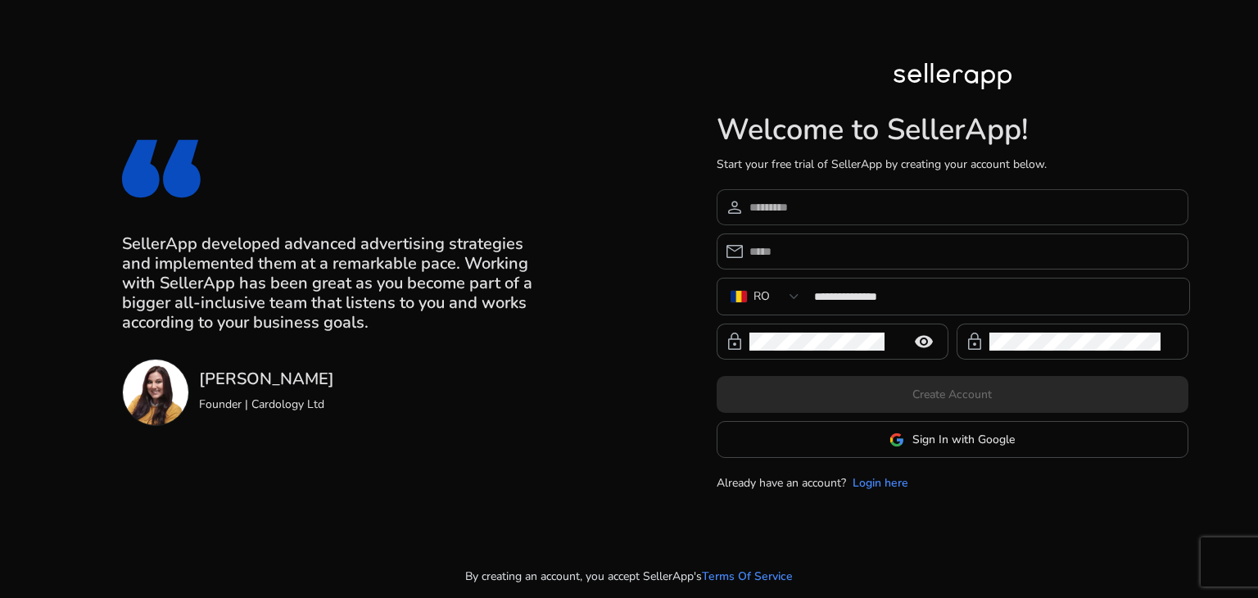  What do you see at coordinates (952, 439) in the screenshot?
I see `button: Sign In with Google` at bounding box center [952, 439].